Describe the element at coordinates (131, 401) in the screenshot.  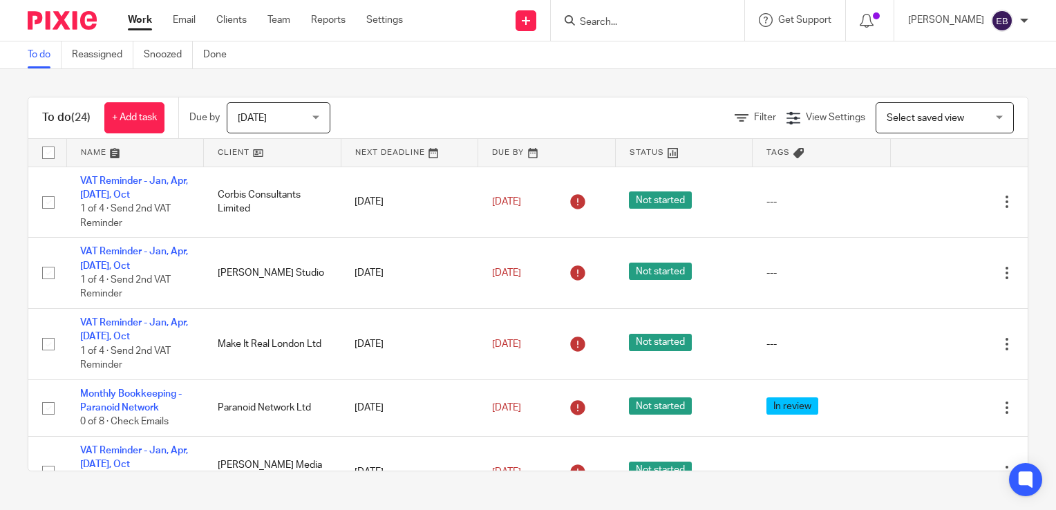
I see `a: Monthly Bookkeeping - Paranoid Network` at that location.